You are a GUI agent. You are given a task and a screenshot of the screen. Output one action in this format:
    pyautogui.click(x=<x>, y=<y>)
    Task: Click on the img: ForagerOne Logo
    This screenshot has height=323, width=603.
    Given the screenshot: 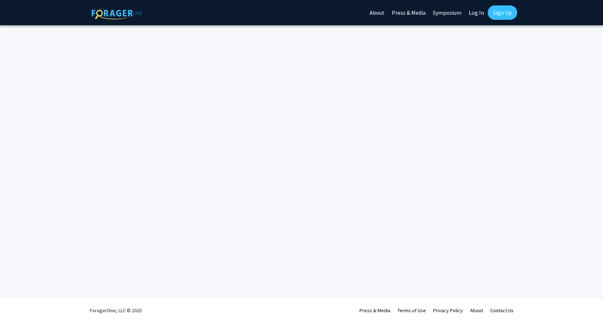 What is the action you would take?
    pyautogui.click(x=117, y=13)
    